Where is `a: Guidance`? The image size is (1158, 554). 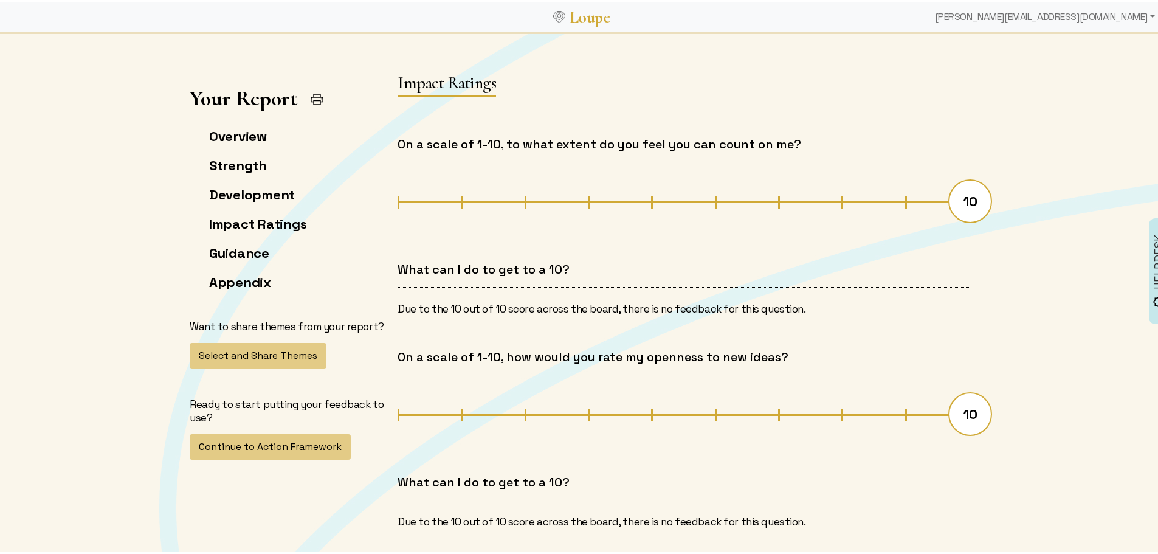
a: Guidance is located at coordinates (239, 251).